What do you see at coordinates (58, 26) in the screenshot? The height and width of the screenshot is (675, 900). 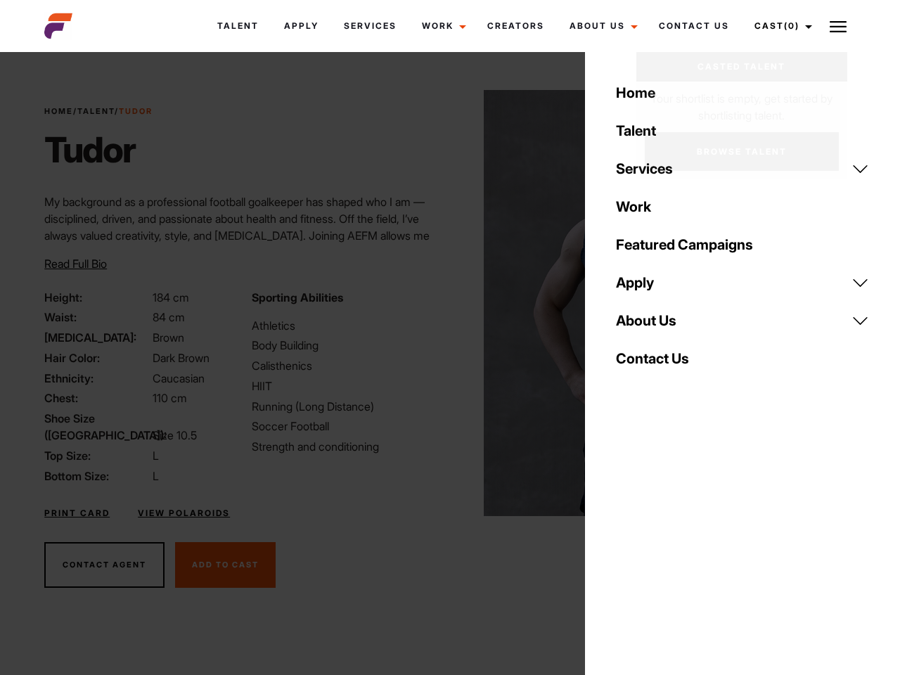 I see `img: cropped-aefm-brand-fav-22-square.png` at bounding box center [58, 26].